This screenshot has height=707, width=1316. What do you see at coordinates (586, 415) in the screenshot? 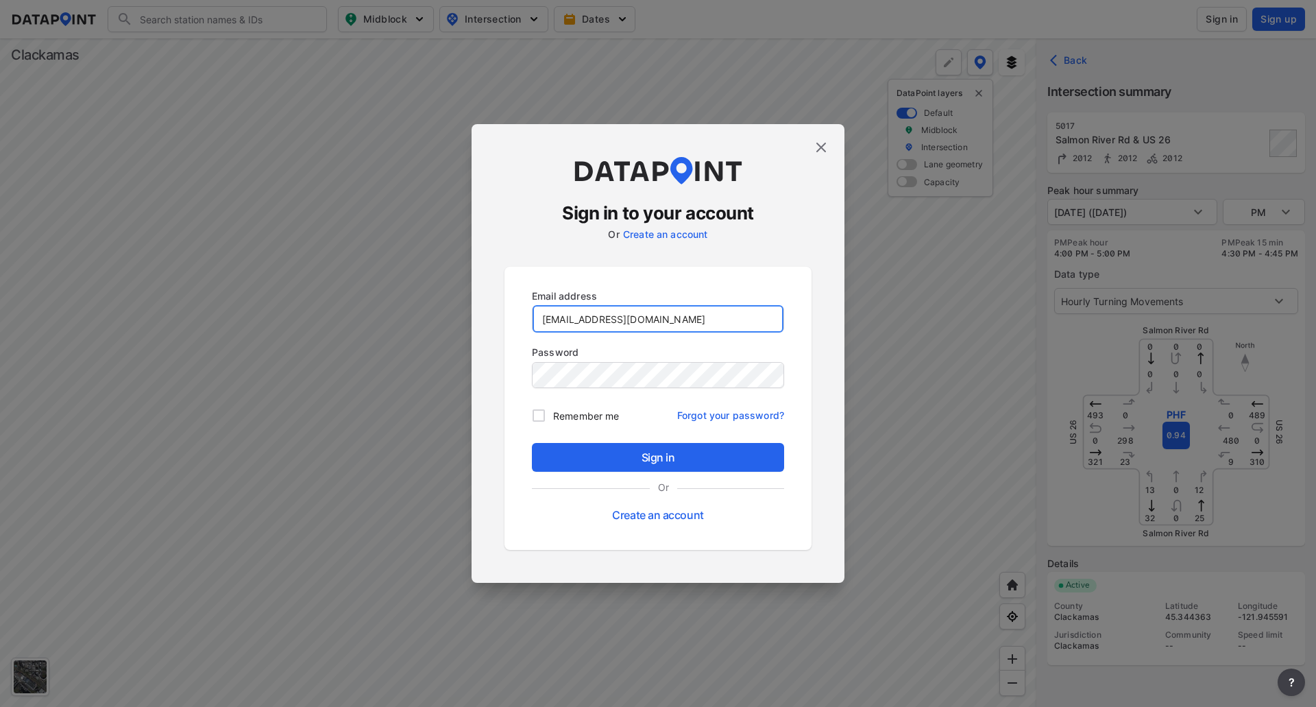
I see `span: Remember me` at bounding box center [586, 415].